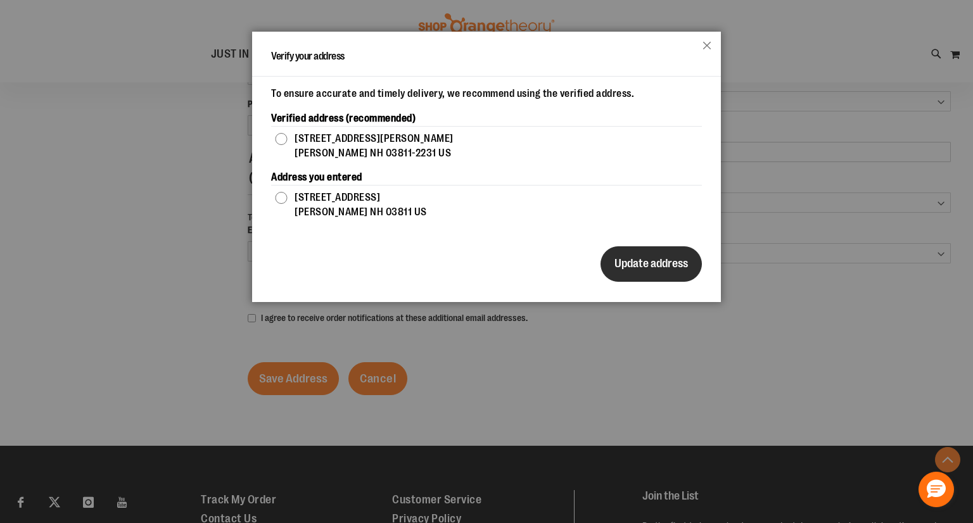  I want to click on b: Verified address (recommended), so click(343, 118).